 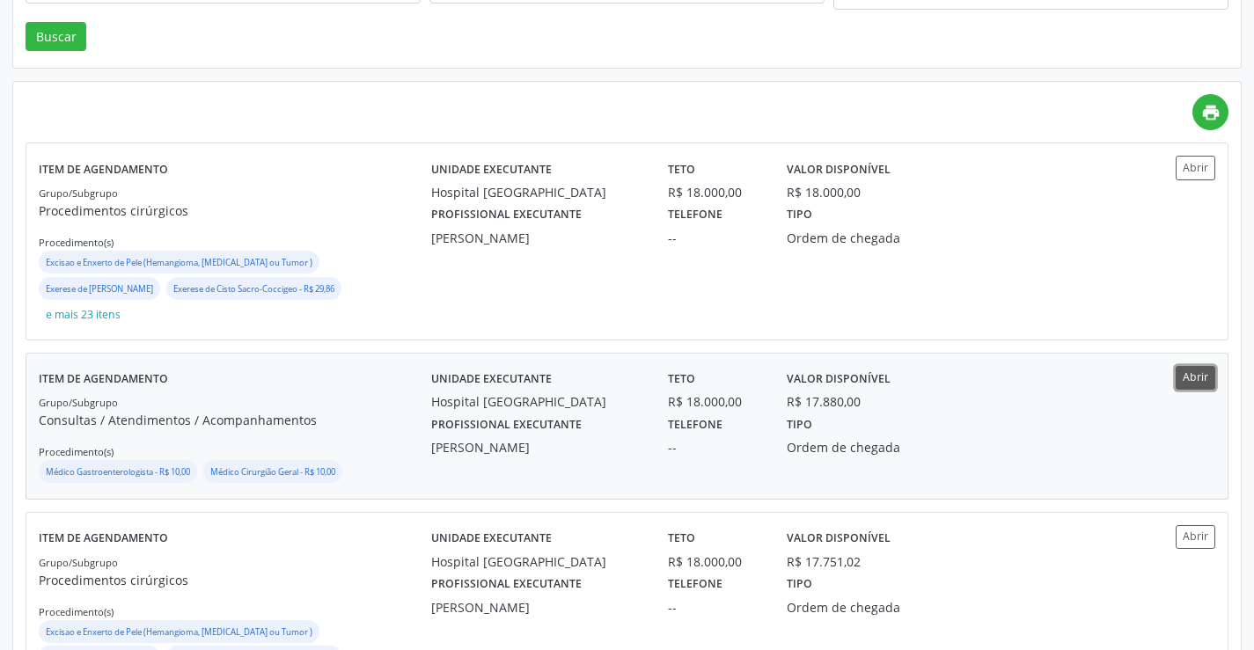 What do you see at coordinates (235, 420) in the screenshot?
I see `p: Consultas / Atendimentos / Acompanhamentos` at bounding box center [235, 420].